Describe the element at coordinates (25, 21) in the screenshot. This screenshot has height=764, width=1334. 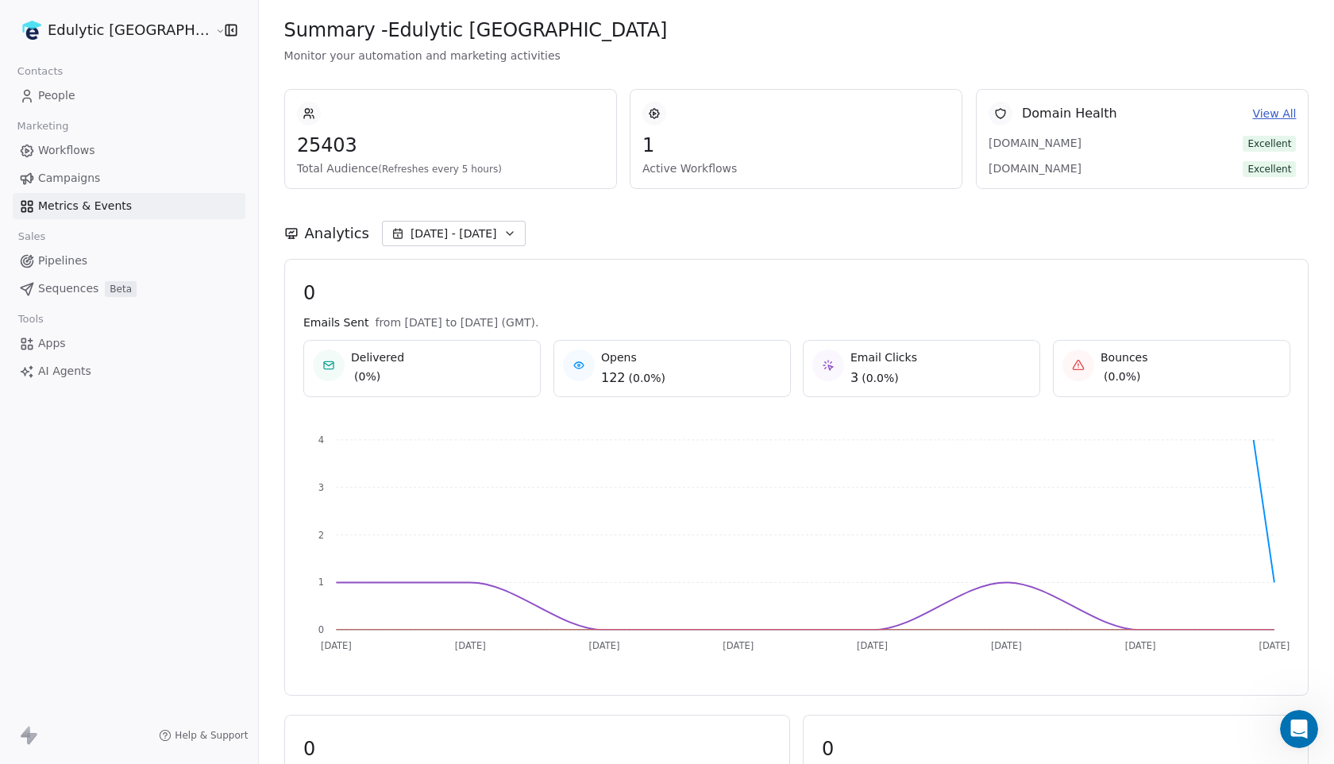
I see `button: go back` at that location.